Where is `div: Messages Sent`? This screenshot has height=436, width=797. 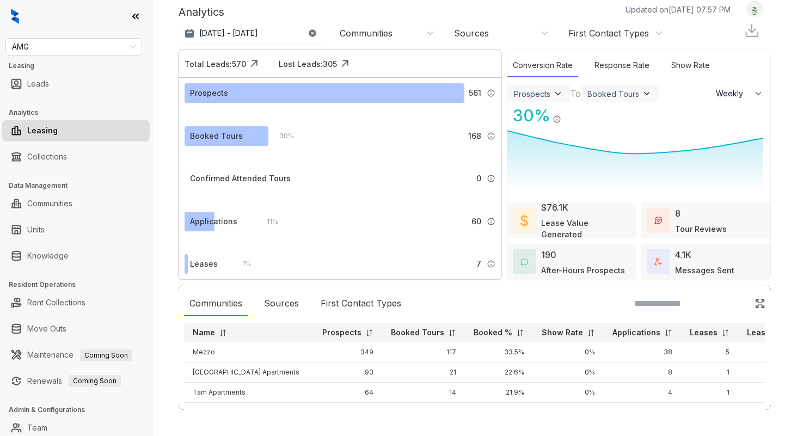
div: Messages Sent is located at coordinates (704, 270).